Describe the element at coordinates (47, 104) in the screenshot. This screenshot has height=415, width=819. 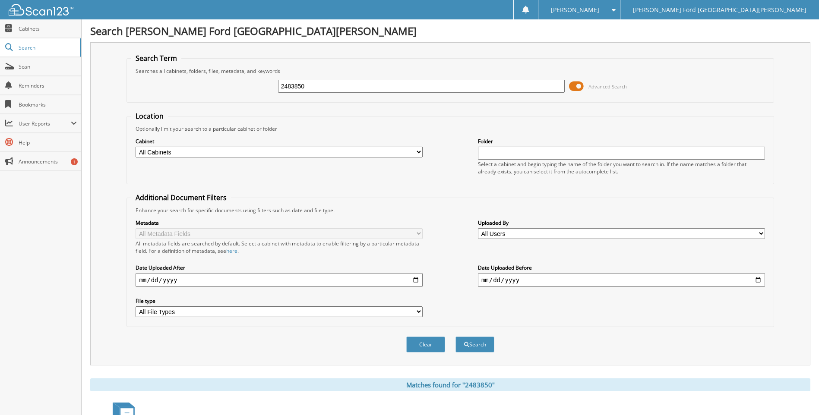
I see `span: Bookmarks` at that location.